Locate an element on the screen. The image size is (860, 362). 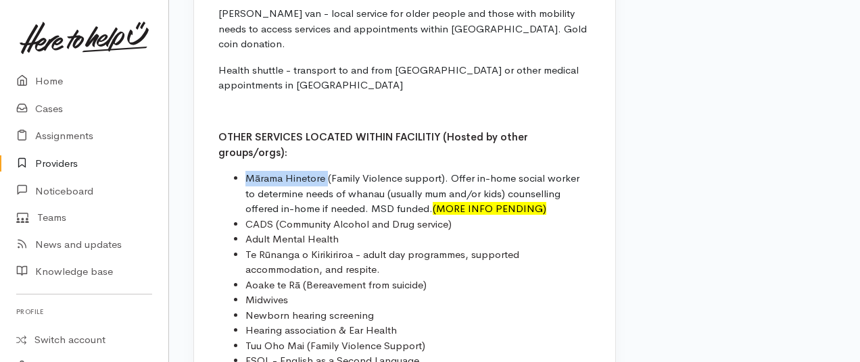
li: Tuu Oho Mai (Family Violence Support) is located at coordinates (418, 346).